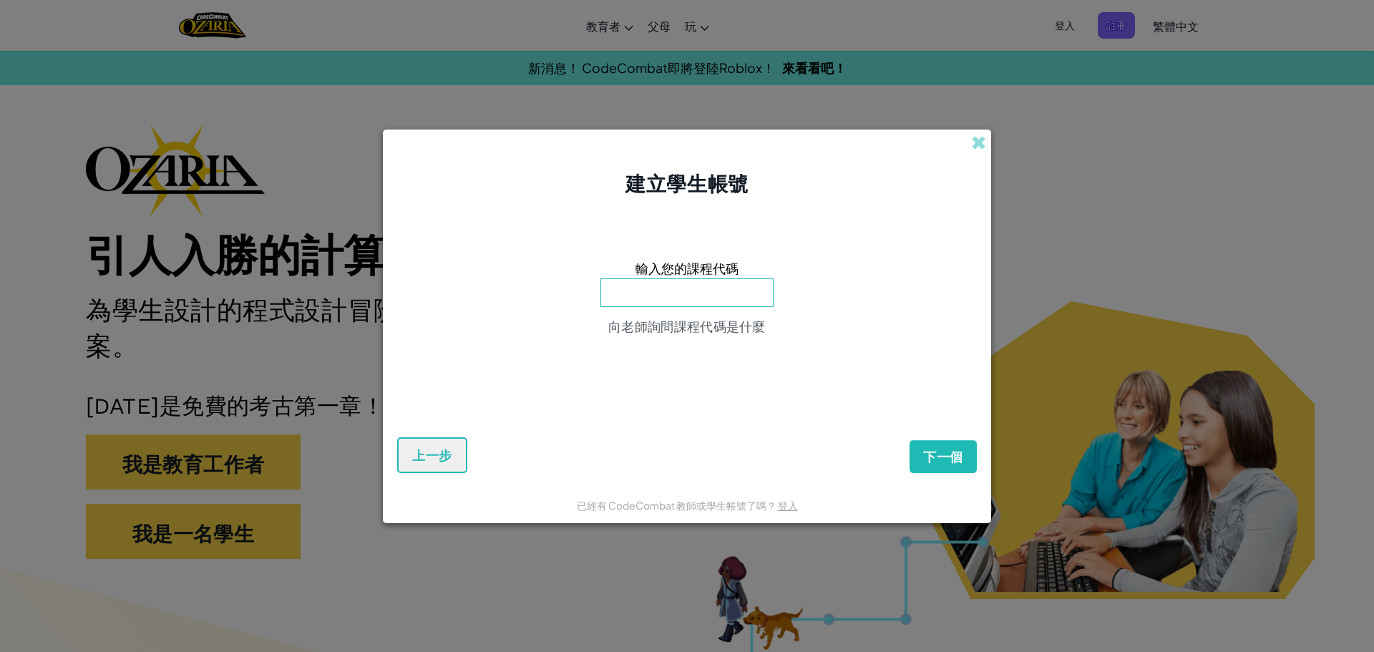 This screenshot has height=652, width=1374. Describe the element at coordinates (676, 505) in the screenshot. I see `font: 已經有 CodeCombat 教師或學生帳號了嗎？` at that location.